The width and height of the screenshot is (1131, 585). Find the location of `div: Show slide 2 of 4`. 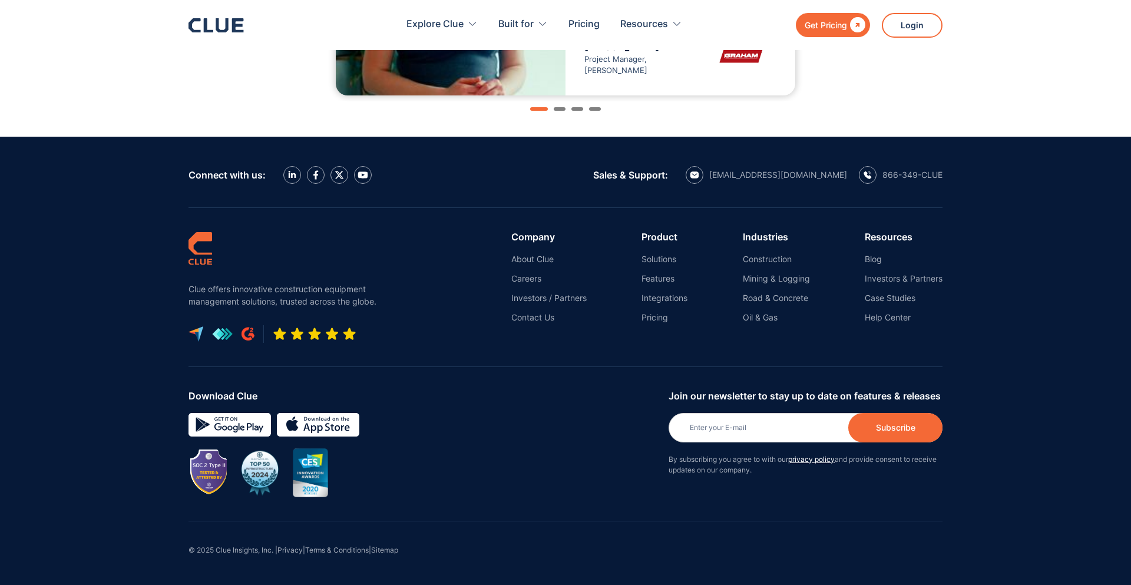

div: Show slide 2 of 4 is located at coordinates (560, 109).